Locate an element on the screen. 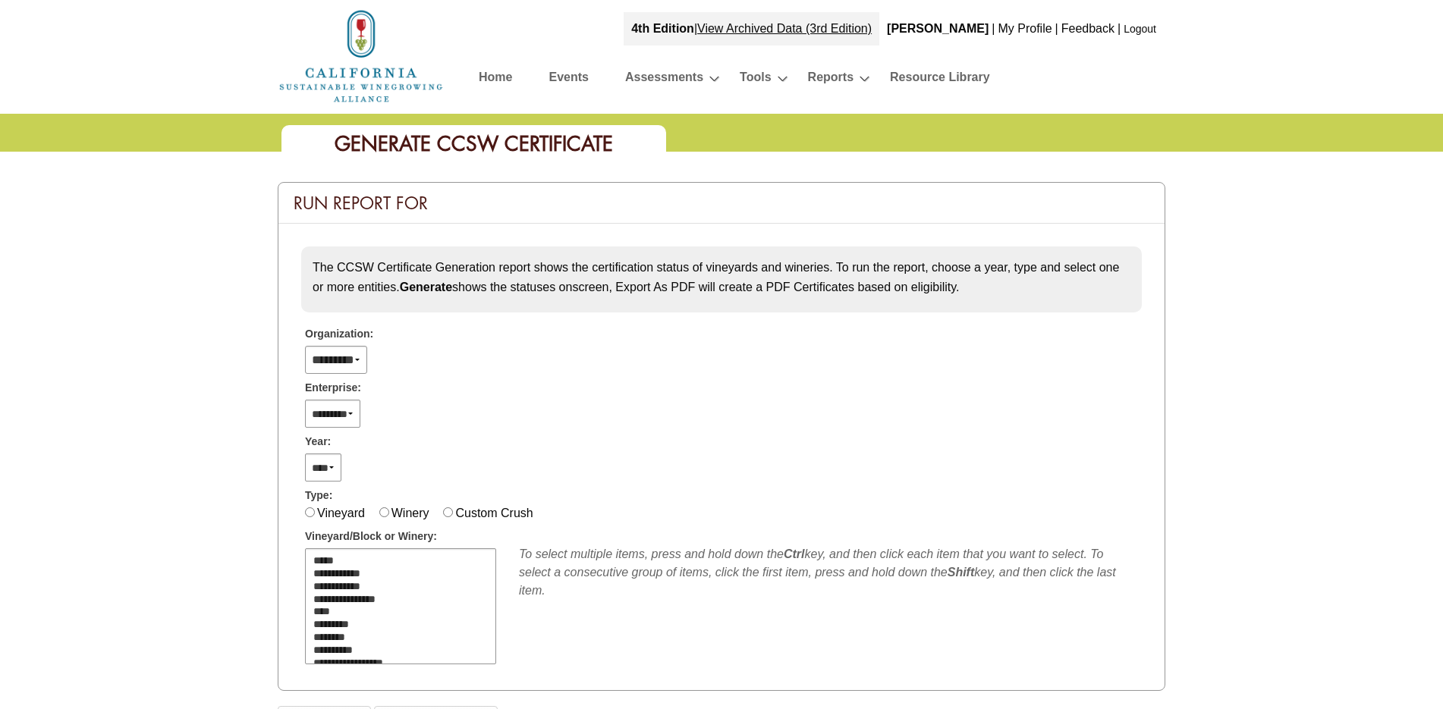  img: logo_cswa2x.png is located at coordinates (361, 56).